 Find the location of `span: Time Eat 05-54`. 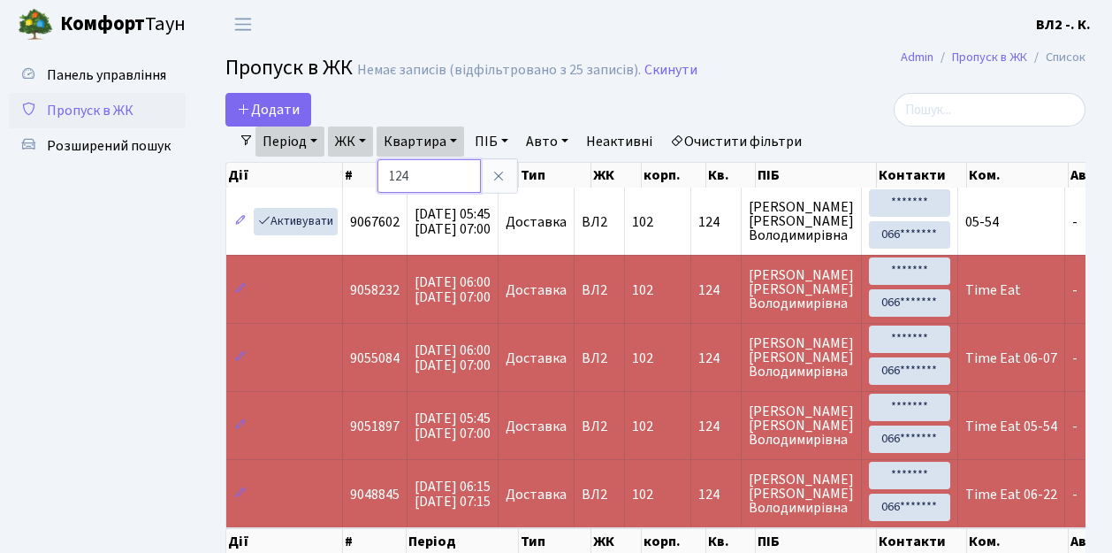

span: Time Eat 05-54 is located at coordinates (1011, 426).